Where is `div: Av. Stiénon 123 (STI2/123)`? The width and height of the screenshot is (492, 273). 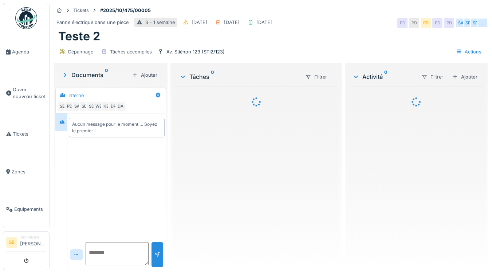
div: Av. Stiénon 123 (STI2/123) is located at coordinates (195, 52).